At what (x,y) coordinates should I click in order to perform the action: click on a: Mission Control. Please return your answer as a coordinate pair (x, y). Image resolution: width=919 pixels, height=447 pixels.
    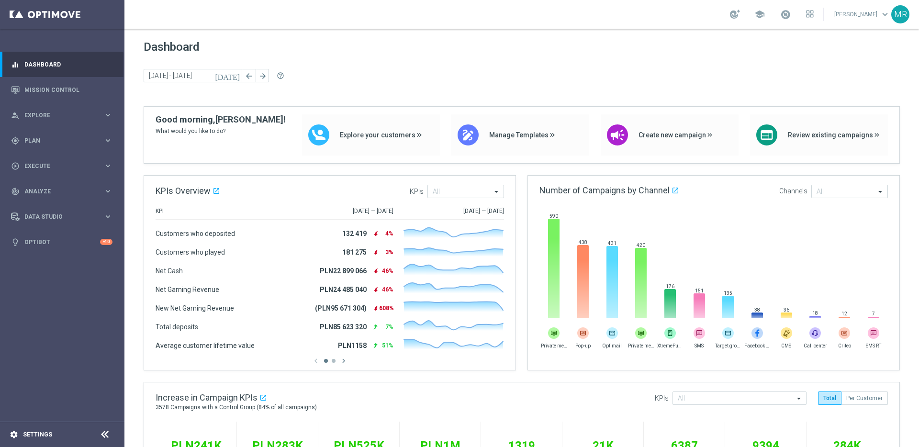
    Looking at the image, I should click on (68, 89).